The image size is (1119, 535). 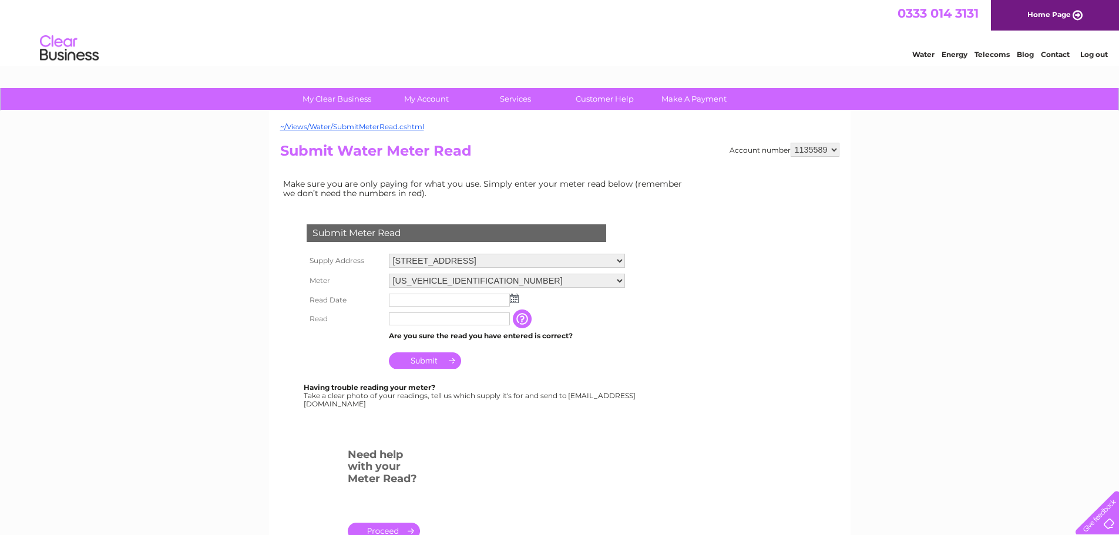 What do you see at coordinates (524, 319) in the screenshot?
I see `input: Information` at bounding box center [524, 319].